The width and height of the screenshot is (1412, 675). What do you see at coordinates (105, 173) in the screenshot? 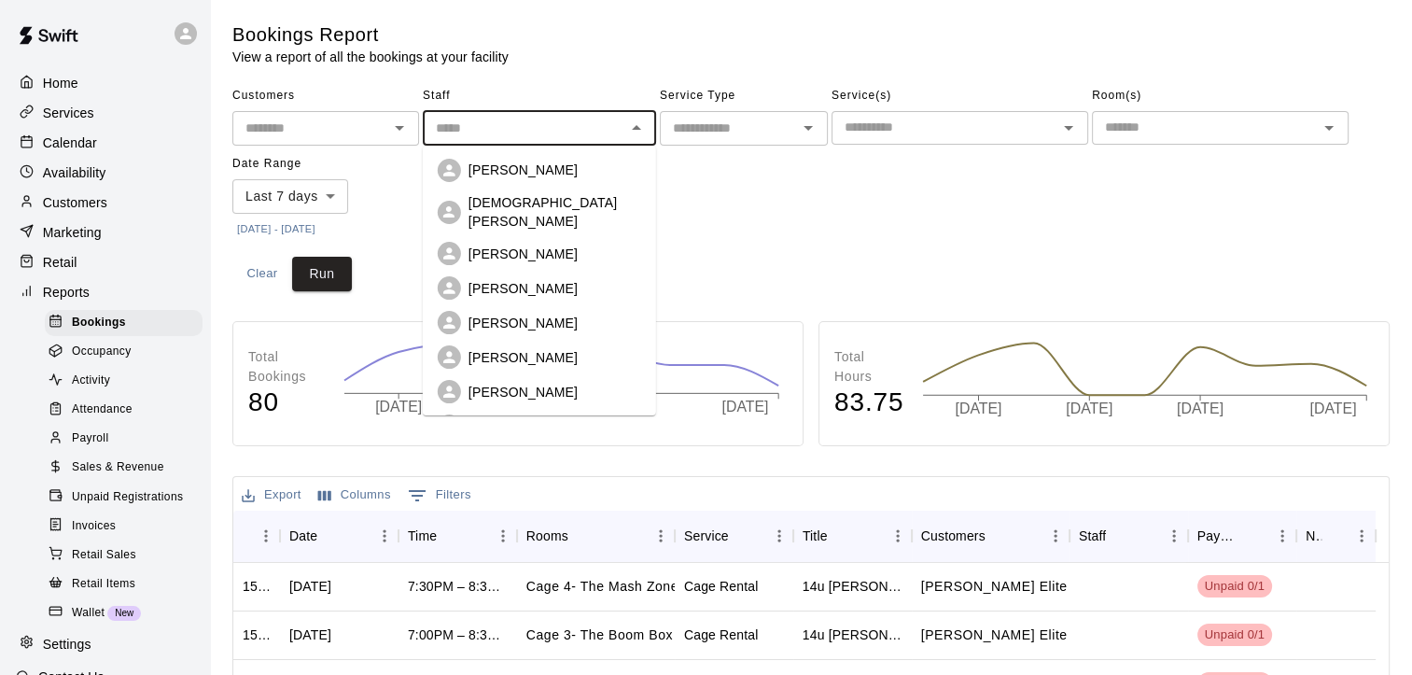
I see `a: Availability` at bounding box center [105, 173].